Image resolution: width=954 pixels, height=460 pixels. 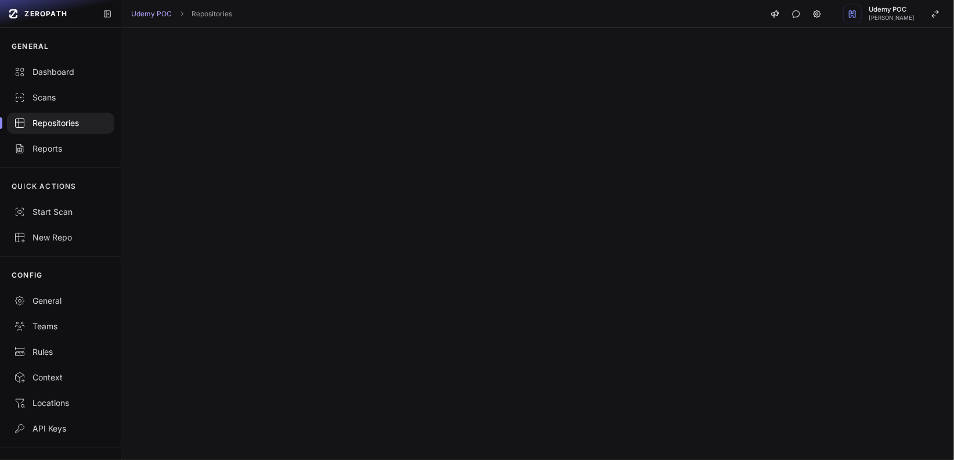 I want to click on p: QUICK ACTIONS, so click(x=44, y=186).